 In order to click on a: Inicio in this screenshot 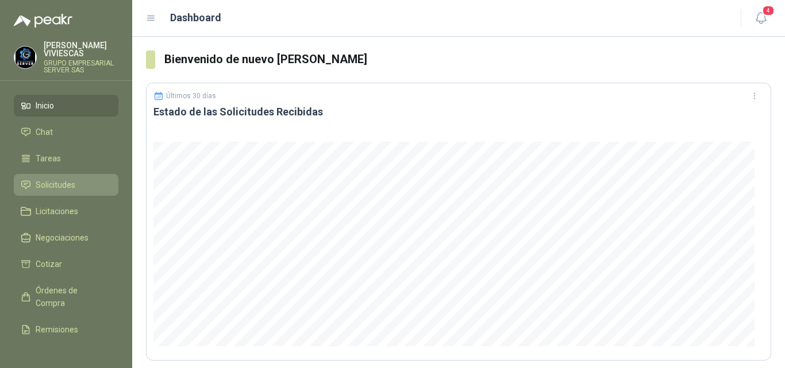, I will do `click(66, 106)`.